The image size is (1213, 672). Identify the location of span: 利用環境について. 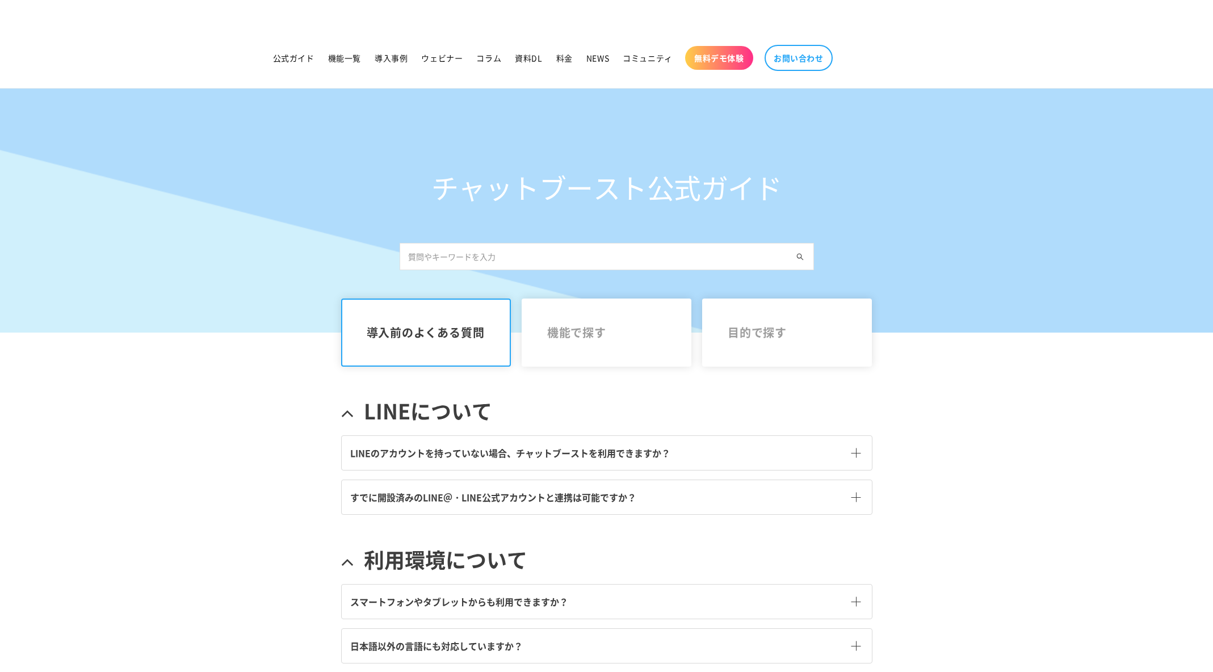
(446, 559).